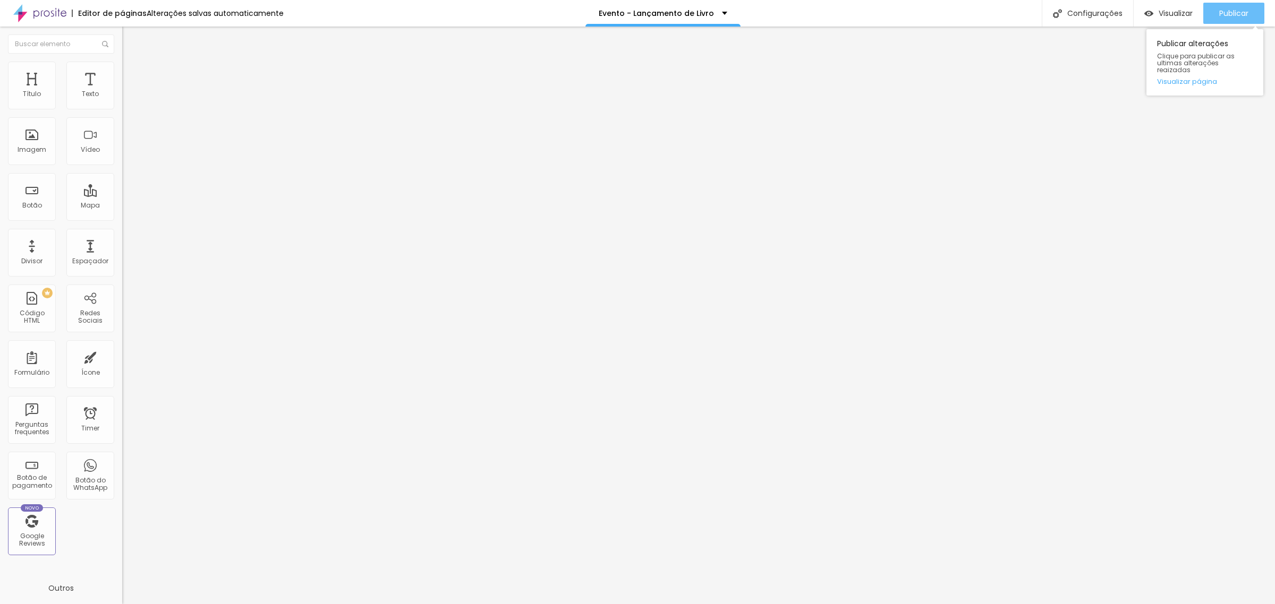 The width and height of the screenshot is (1275, 604). Describe the element at coordinates (109, 13) in the screenshot. I see `div: Editor de páginas` at that location.